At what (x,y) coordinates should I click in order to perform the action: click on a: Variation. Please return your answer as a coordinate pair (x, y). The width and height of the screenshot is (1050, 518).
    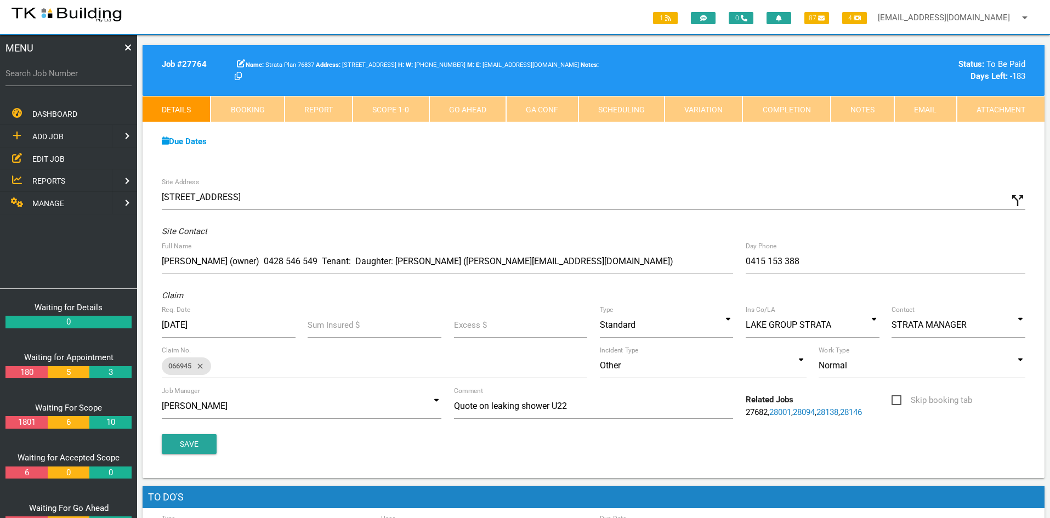
    Looking at the image, I should click on (704, 109).